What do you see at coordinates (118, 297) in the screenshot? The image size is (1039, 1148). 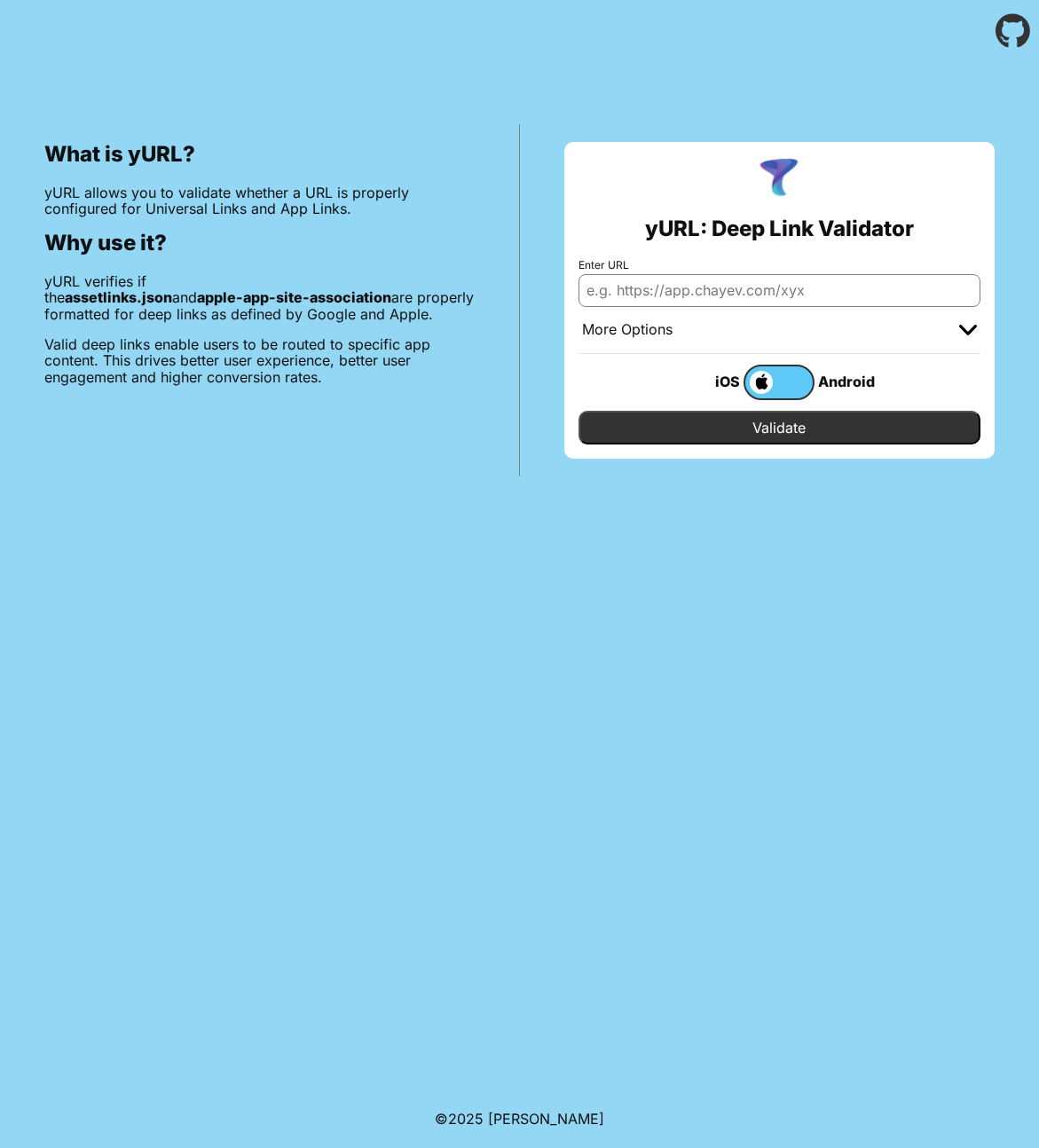 I see `b: assetlinks.json` at bounding box center [118, 297].